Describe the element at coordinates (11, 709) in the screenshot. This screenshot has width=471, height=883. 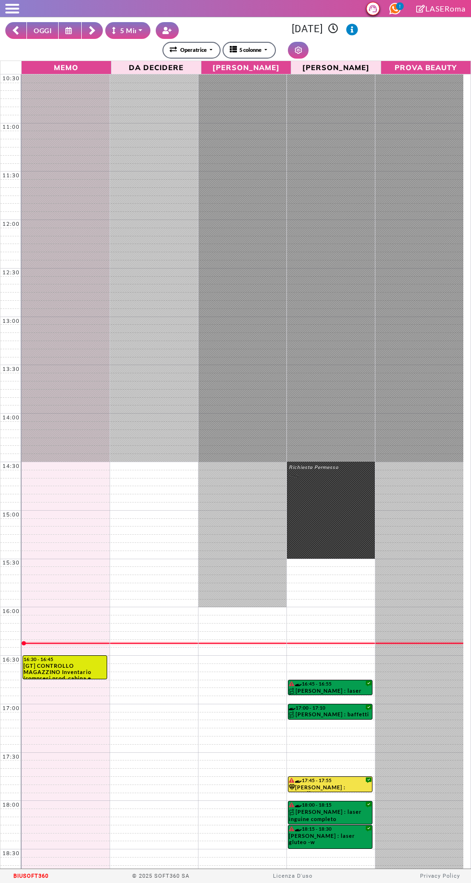
I see `div: 17:00` at that location.